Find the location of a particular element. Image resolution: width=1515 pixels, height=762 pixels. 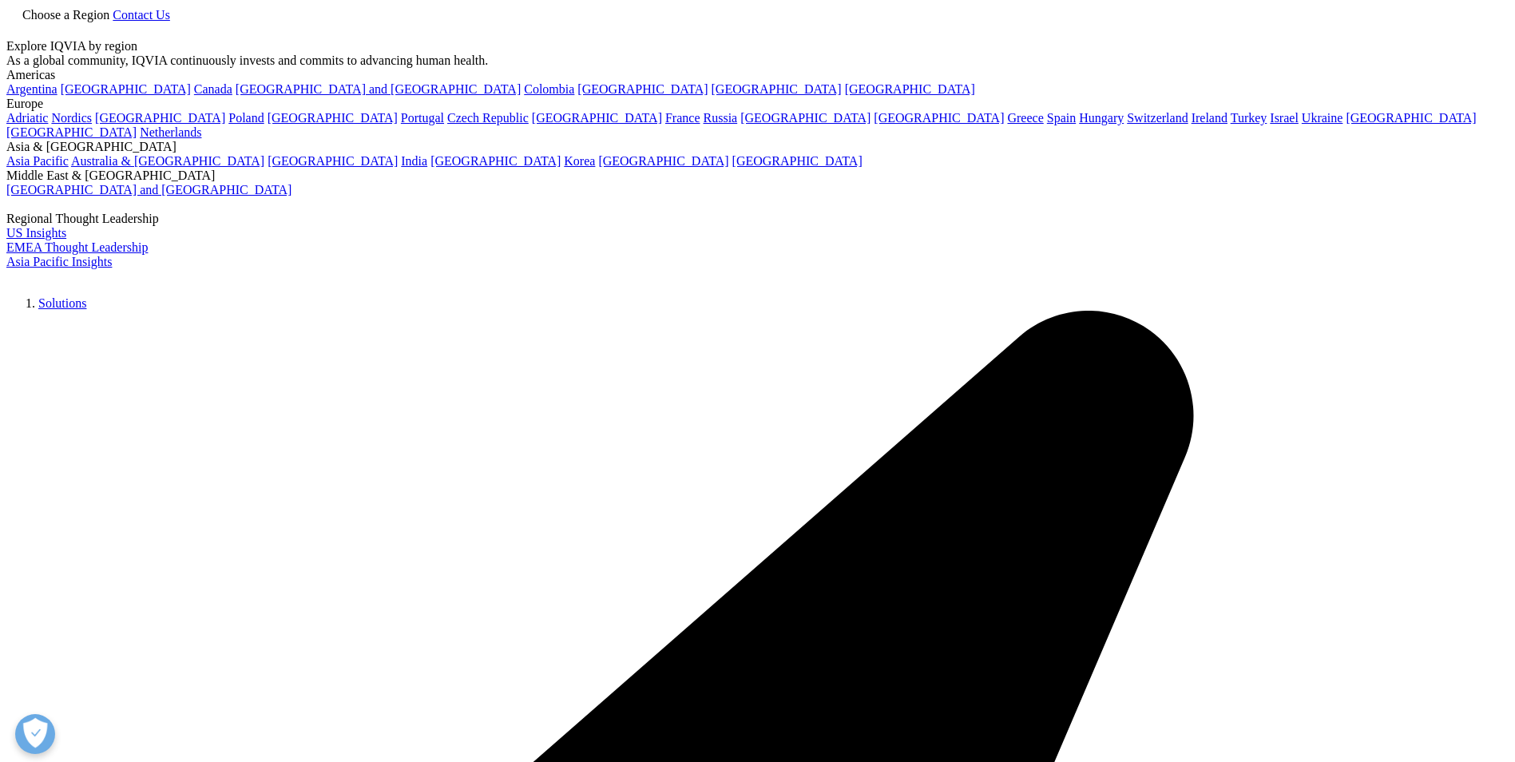

a: France is located at coordinates (683, 117).